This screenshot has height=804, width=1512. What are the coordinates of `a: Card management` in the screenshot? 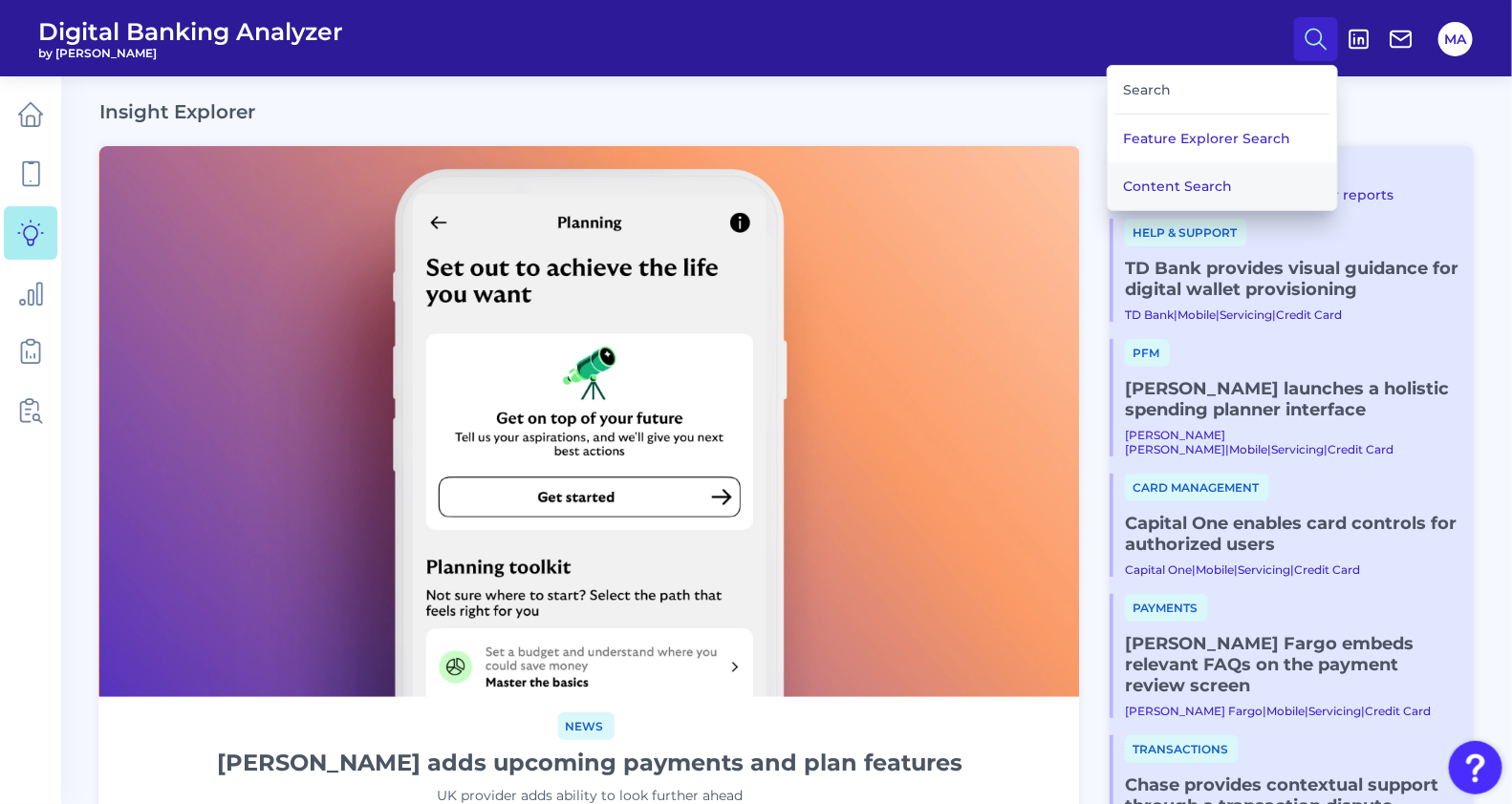 It's located at (1197, 487).